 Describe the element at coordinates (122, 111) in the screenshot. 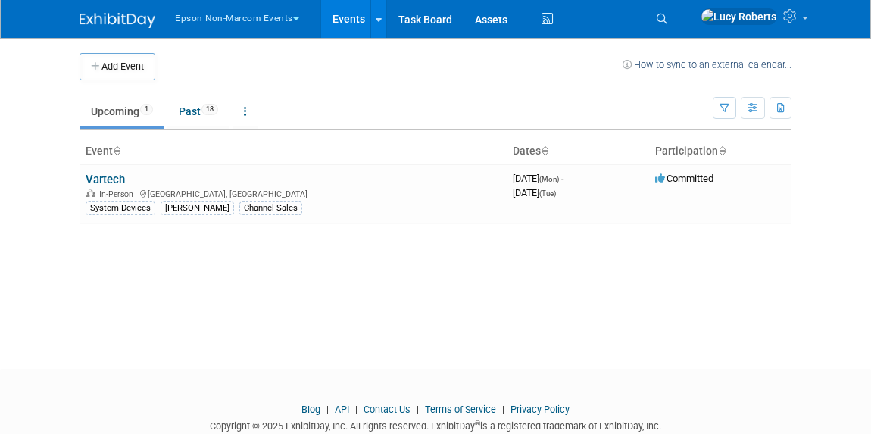

I see `a: Upcoming1` at that location.